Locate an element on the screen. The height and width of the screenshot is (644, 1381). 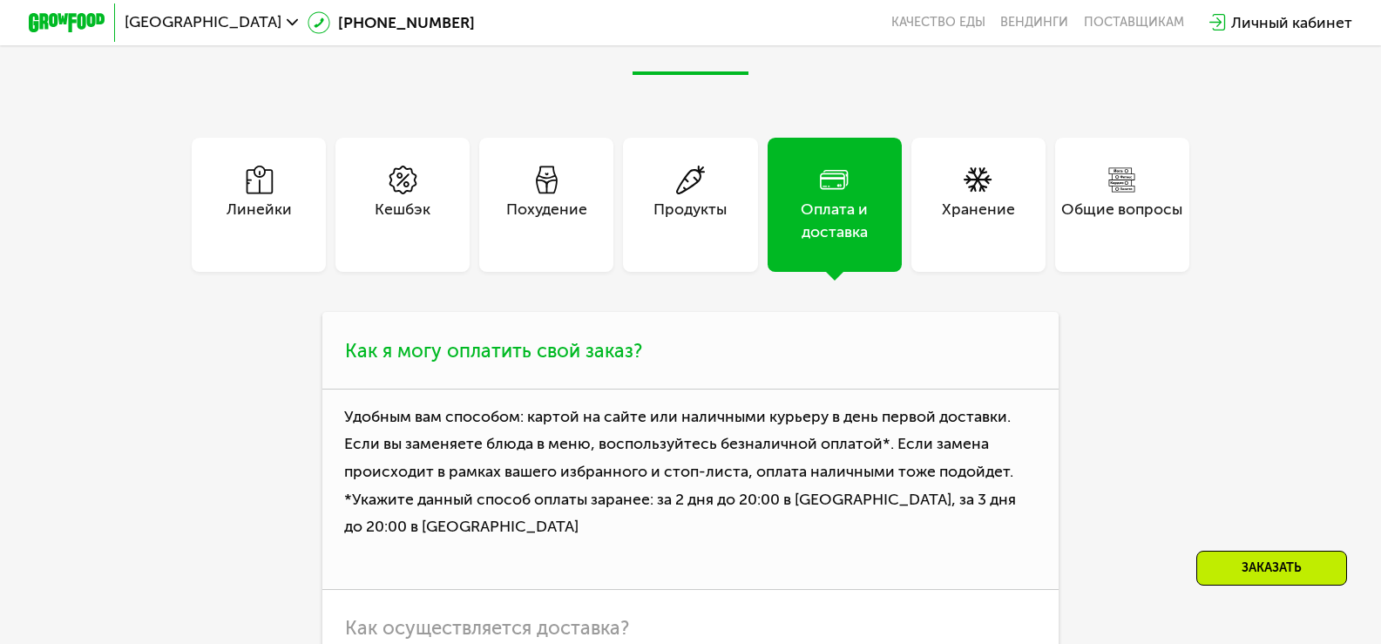
div: Оплата и доставка is located at coordinates (835, 220).